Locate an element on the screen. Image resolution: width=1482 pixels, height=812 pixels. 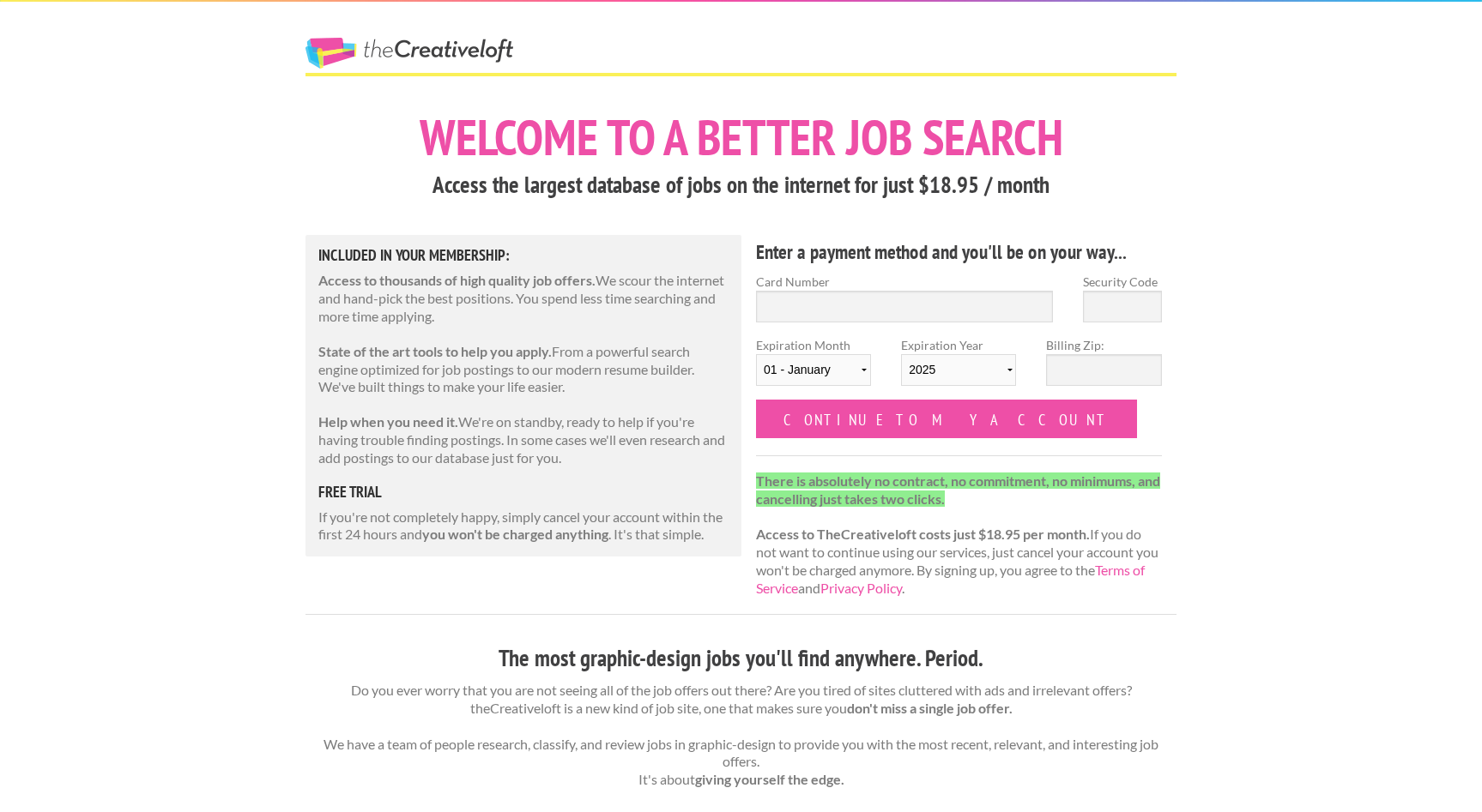
label: Card Number is located at coordinates (904, 282).